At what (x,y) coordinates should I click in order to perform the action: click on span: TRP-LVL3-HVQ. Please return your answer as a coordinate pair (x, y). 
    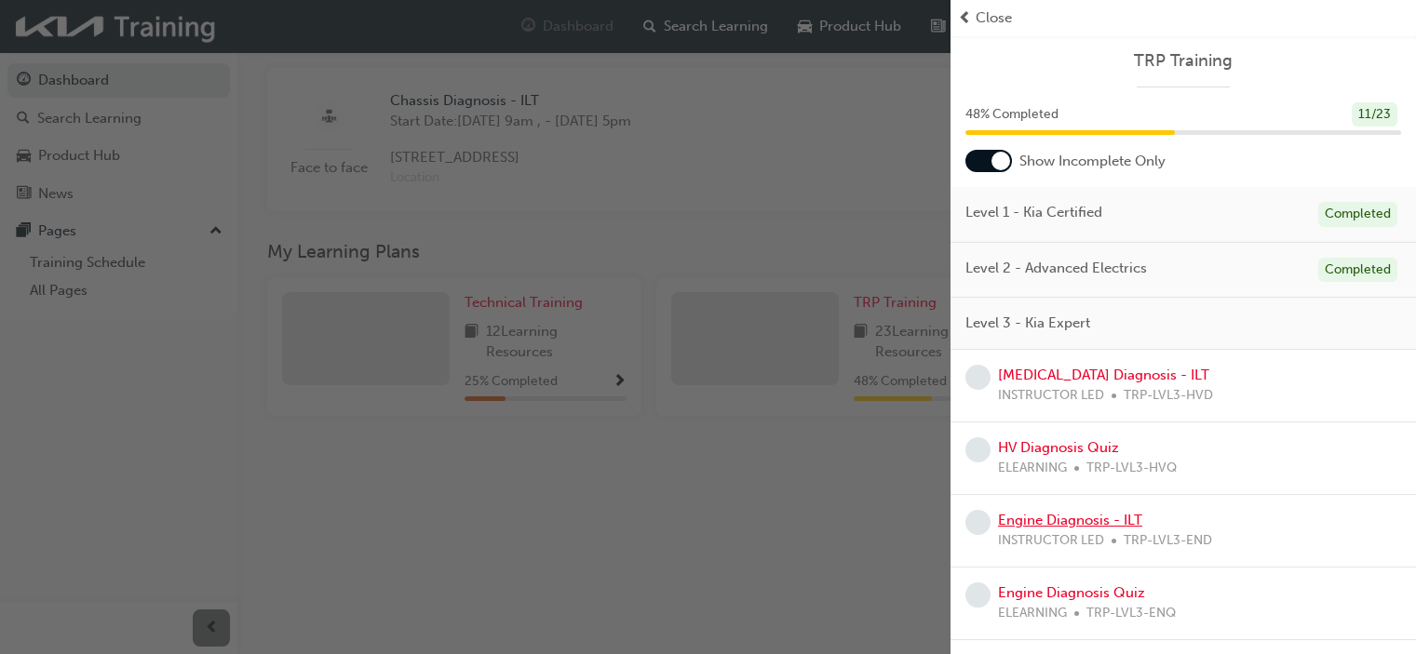
    Looking at the image, I should click on (1131, 468).